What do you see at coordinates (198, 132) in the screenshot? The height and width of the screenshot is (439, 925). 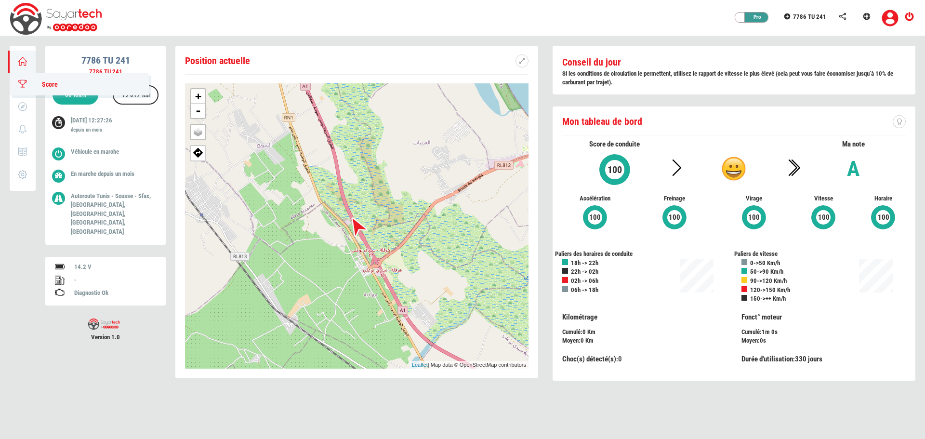 I see `a: Layers` at bounding box center [198, 132].